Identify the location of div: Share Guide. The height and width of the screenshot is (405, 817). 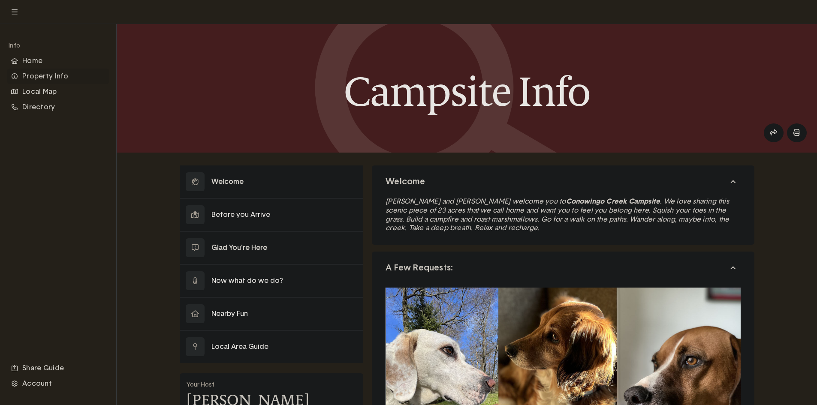
(58, 368).